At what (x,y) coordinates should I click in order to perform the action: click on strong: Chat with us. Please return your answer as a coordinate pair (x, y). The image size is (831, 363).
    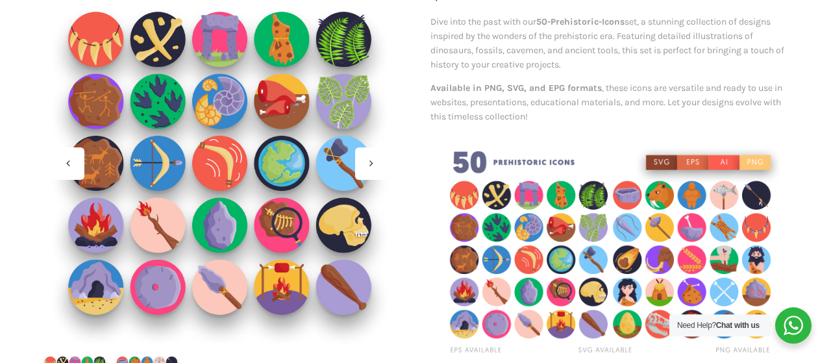
    Looking at the image, I should click on (738, 325).